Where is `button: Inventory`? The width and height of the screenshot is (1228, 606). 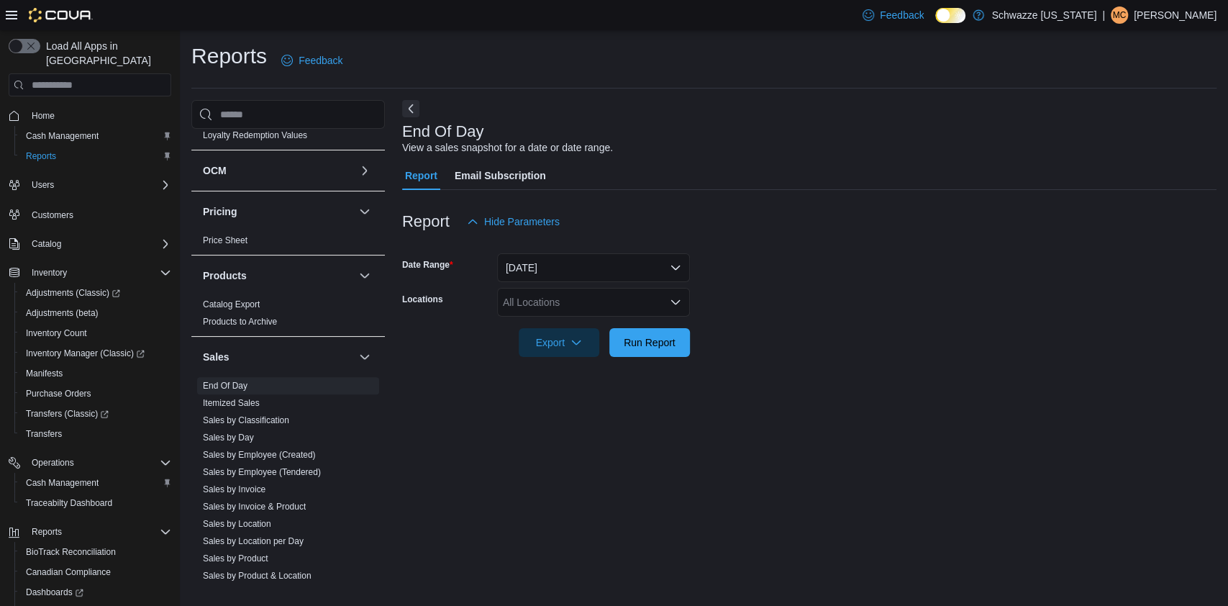 button: Inventory is located at coordinates (90, 273).